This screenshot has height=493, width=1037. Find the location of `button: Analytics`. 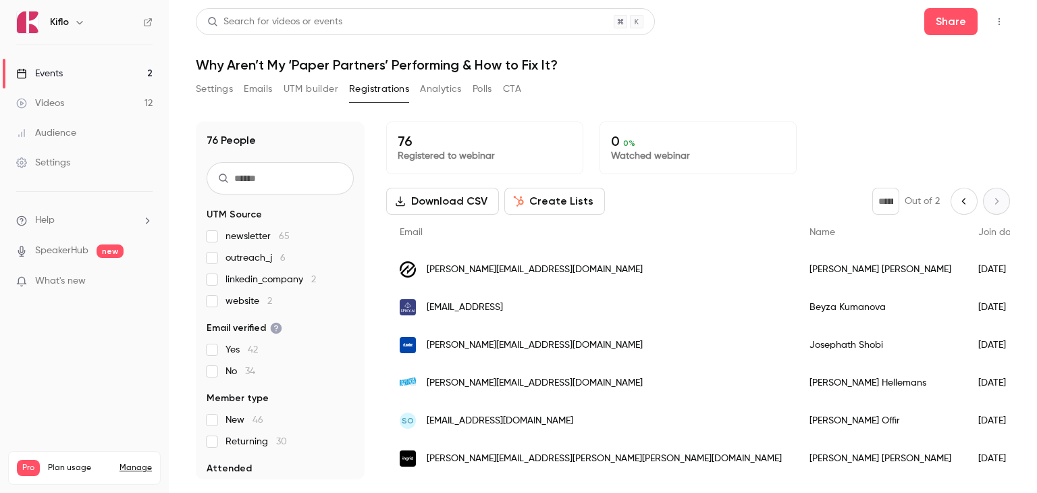

button: Analytics is located at coordinates (441, 89).